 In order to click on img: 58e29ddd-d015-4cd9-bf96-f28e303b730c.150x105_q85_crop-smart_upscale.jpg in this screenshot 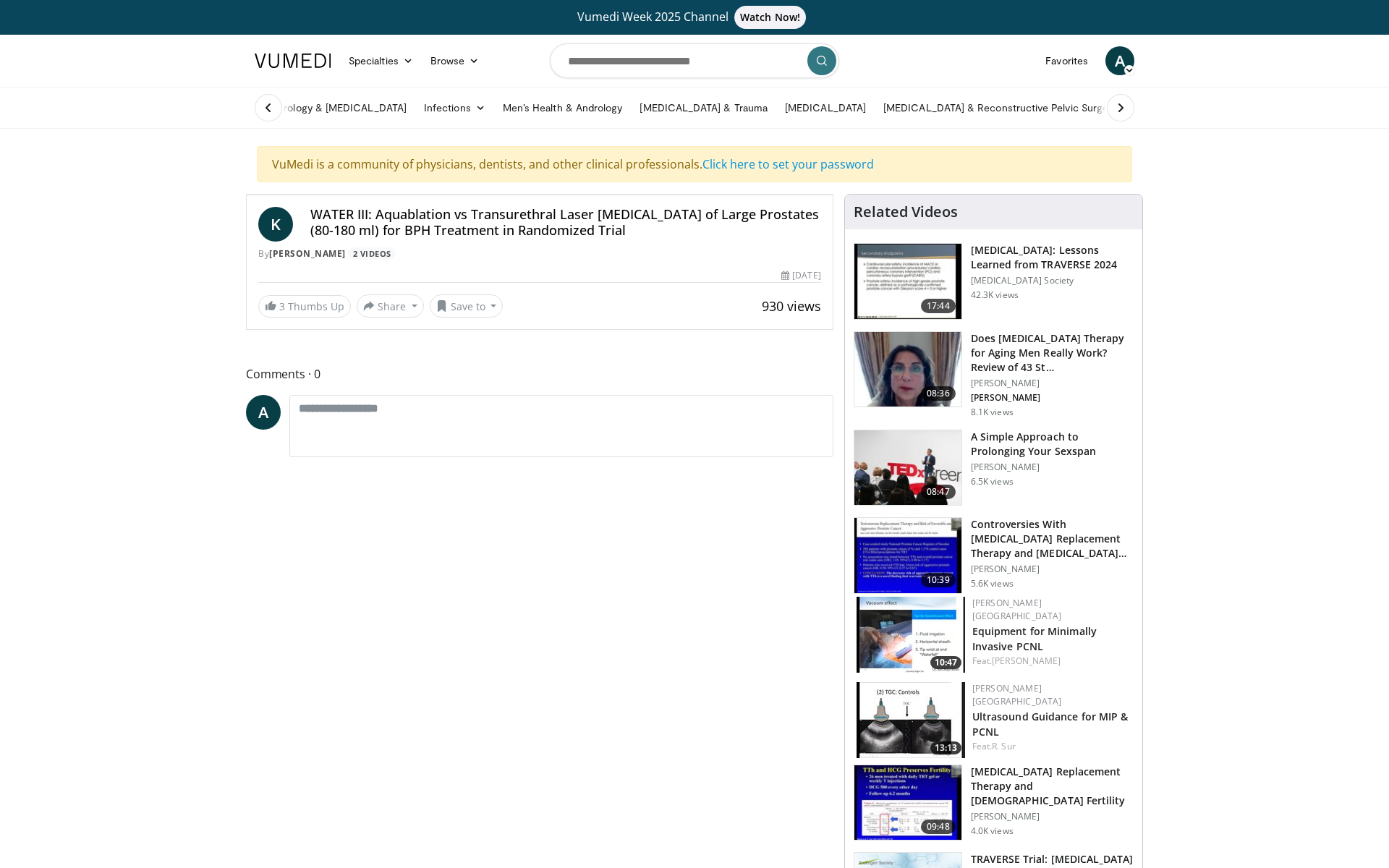, I will do `click(908, 802)`.